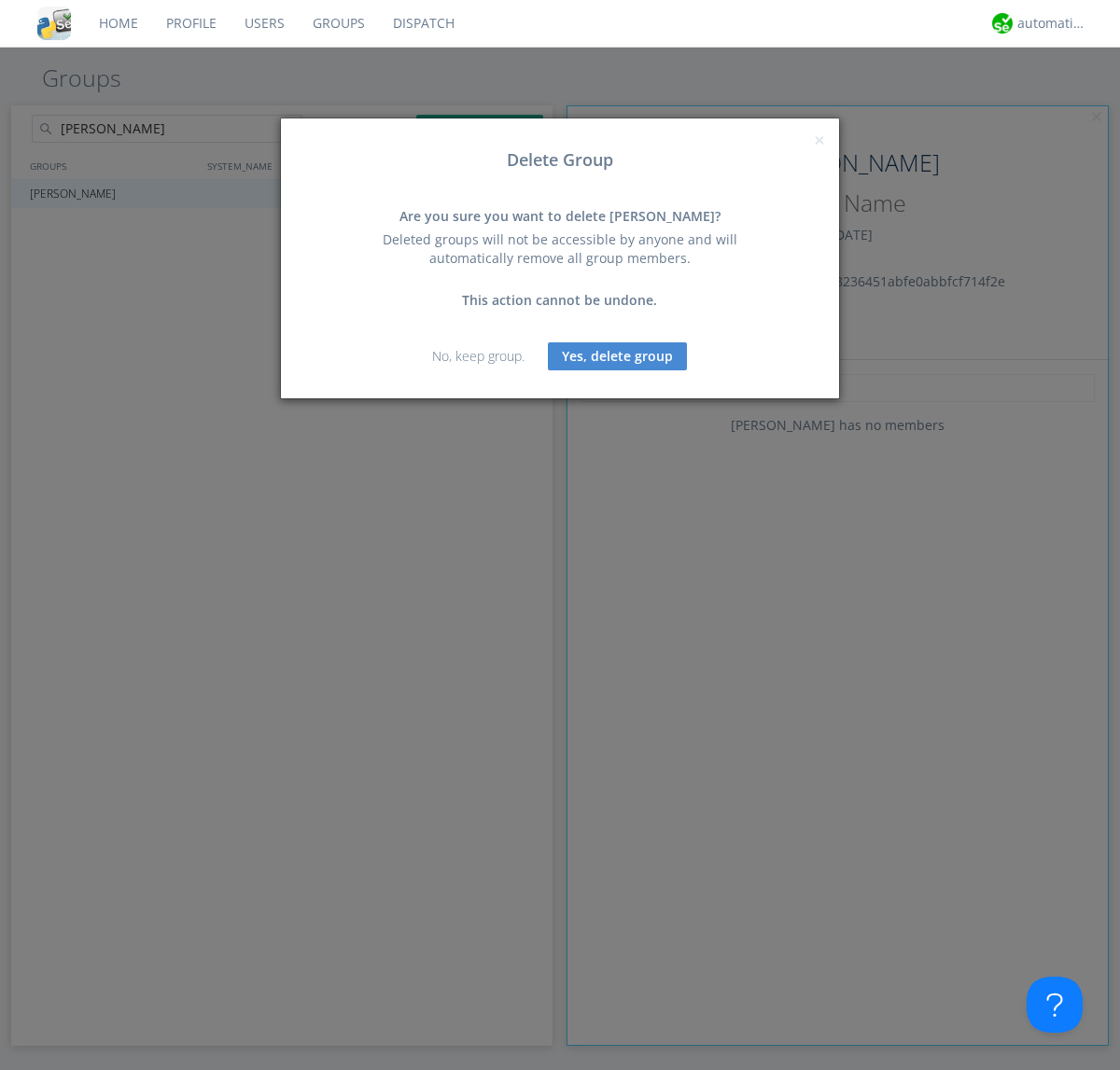 This screenshot has height=1070, width=1120. I want to click on div: Deleted groups will not be accessible by anyone and will automatically remove all group members., so click(560, 250).